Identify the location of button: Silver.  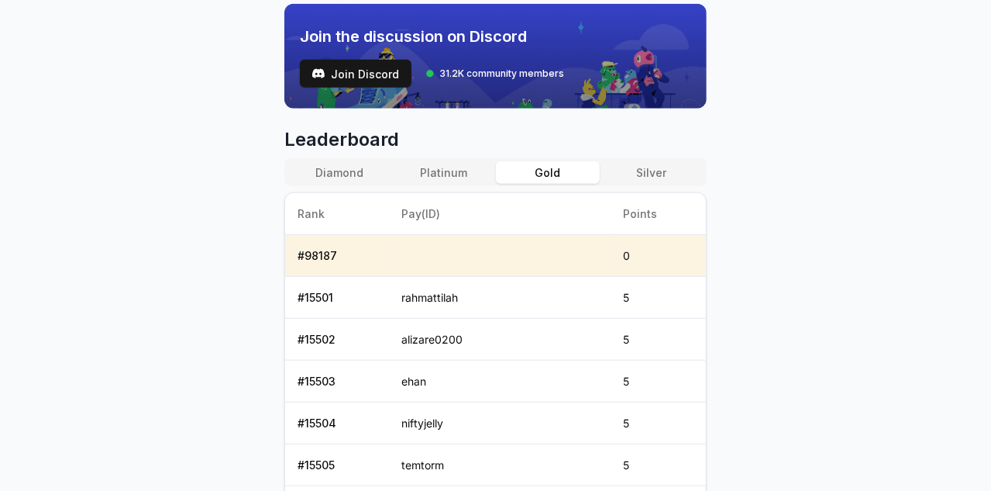
(652, 172).